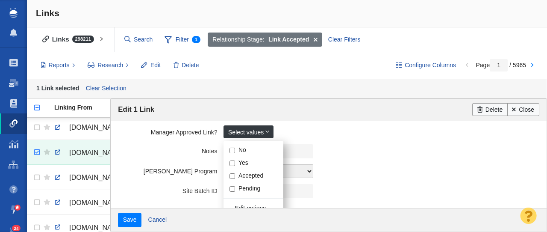 The height and width of the screenshot is (232, 547). I want to click on span: 1, so click(196, 39).